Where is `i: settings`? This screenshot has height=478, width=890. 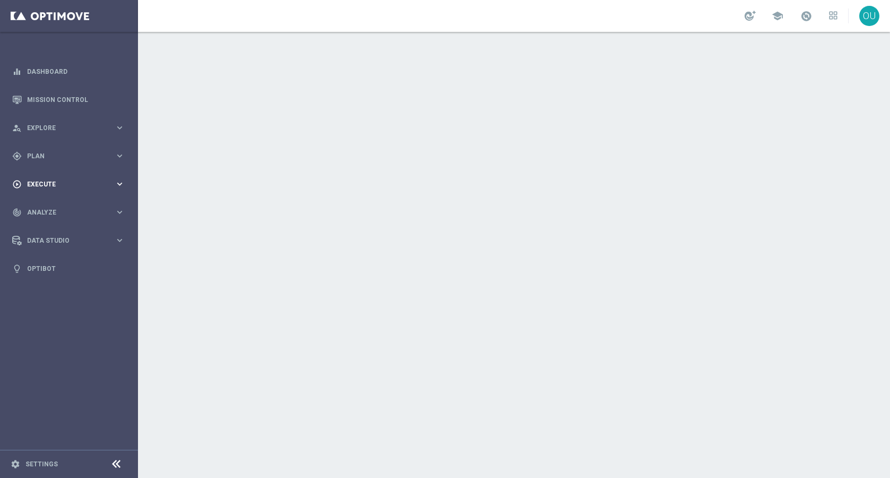
i: settings is located at coordinates (15, 464).